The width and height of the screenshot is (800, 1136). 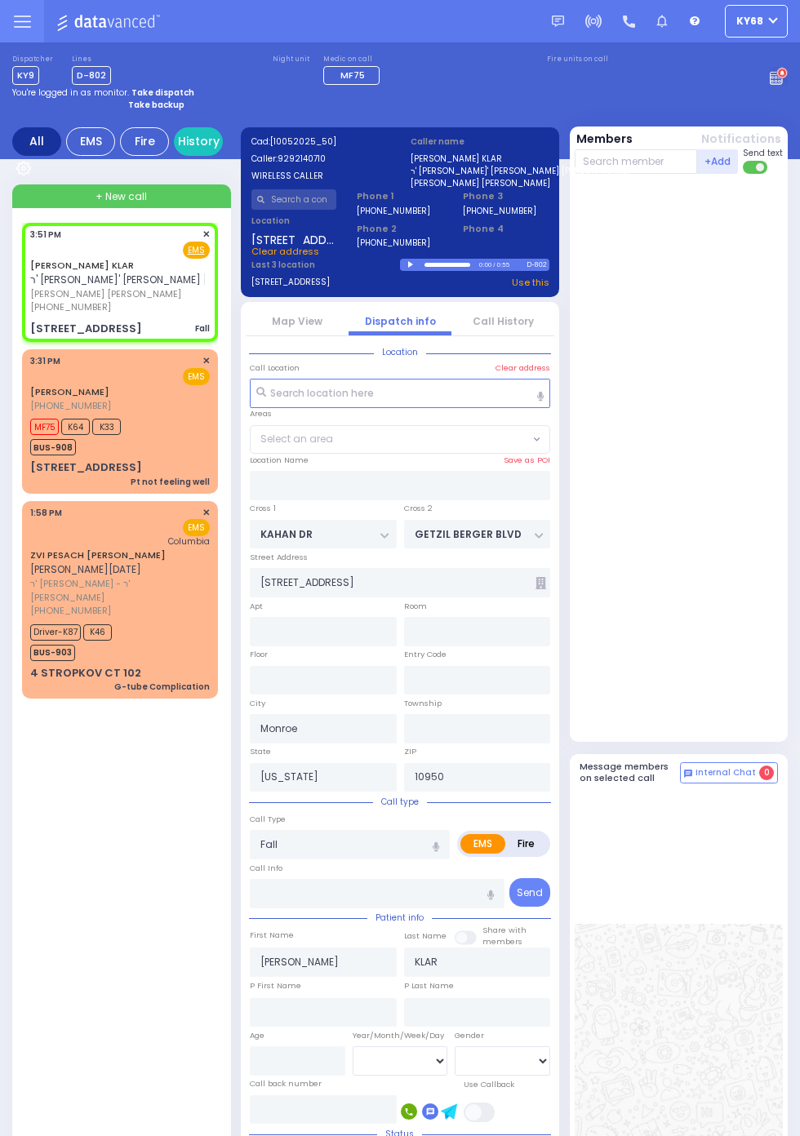 What do you see at coordinates (260, 751) in the screenshot?
I see `label: State` at bounding box center [260, 751].